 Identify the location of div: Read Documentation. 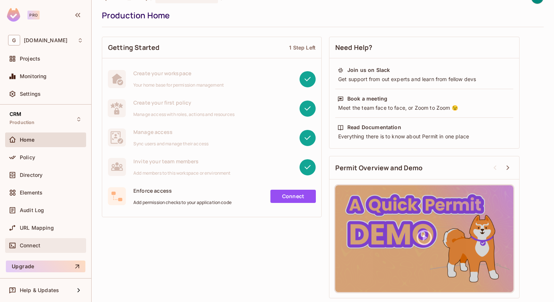
(374, 127).